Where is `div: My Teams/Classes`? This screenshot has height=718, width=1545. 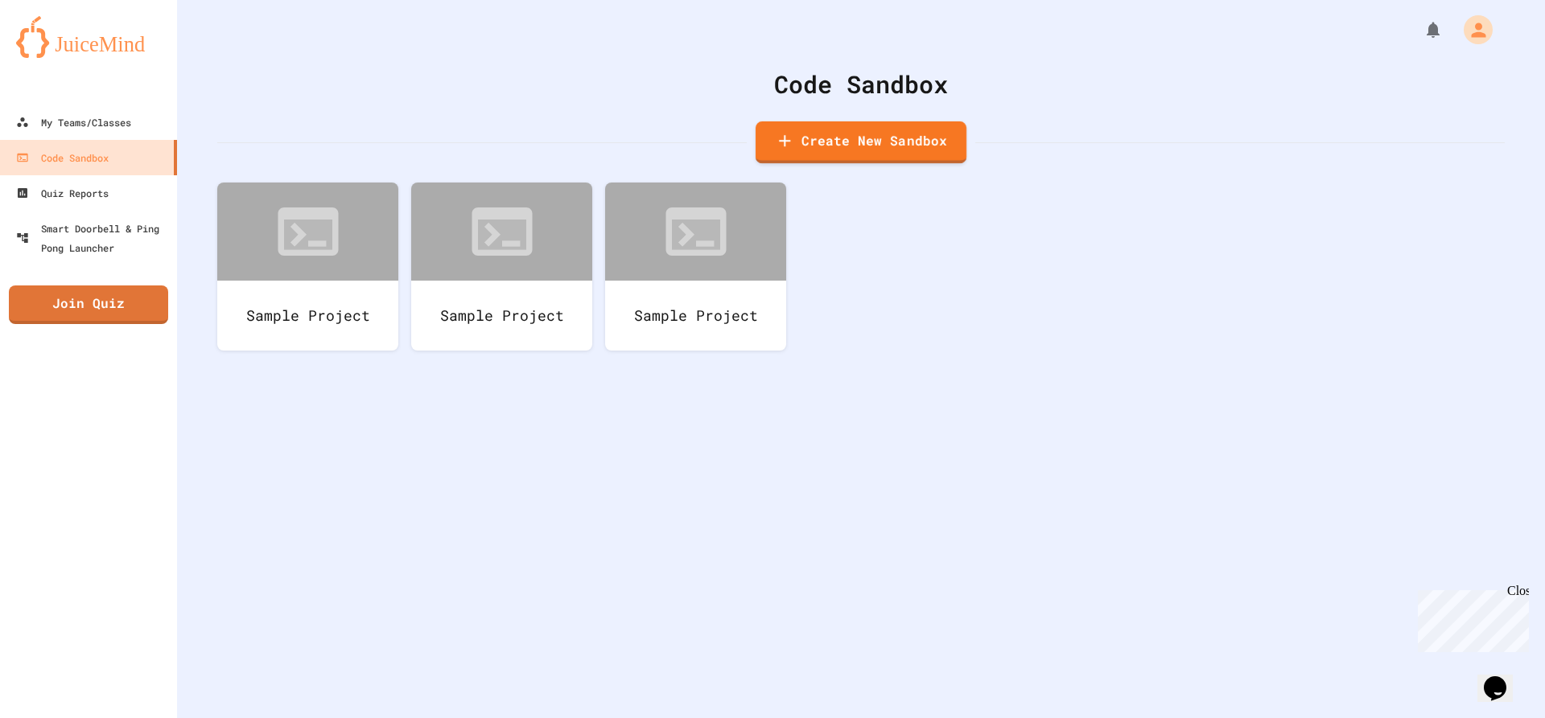
div: My Teams/Classes is located at coordinates (73, 122).